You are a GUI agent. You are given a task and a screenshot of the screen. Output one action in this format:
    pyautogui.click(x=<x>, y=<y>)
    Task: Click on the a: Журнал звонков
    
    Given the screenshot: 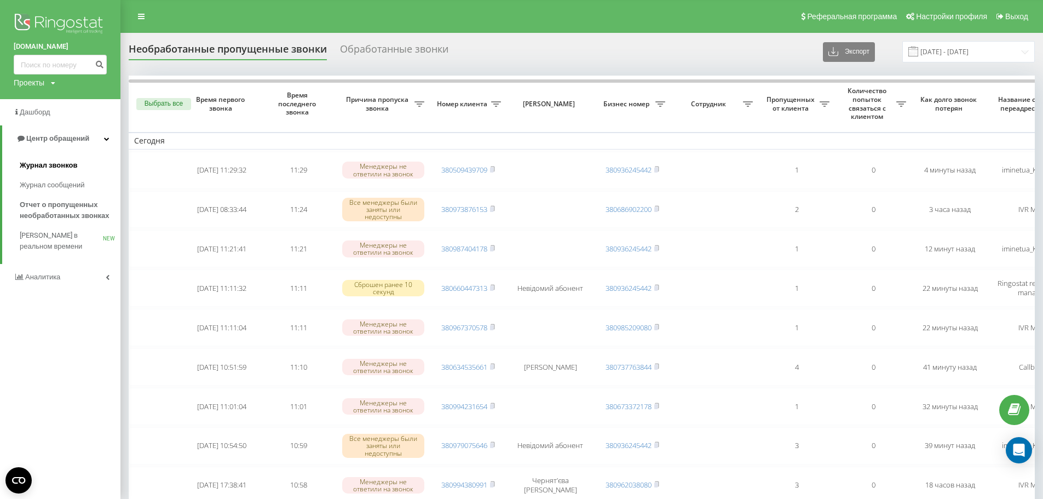 What is the action you would take?
    pyautogui.click(x=70, y=165)
    